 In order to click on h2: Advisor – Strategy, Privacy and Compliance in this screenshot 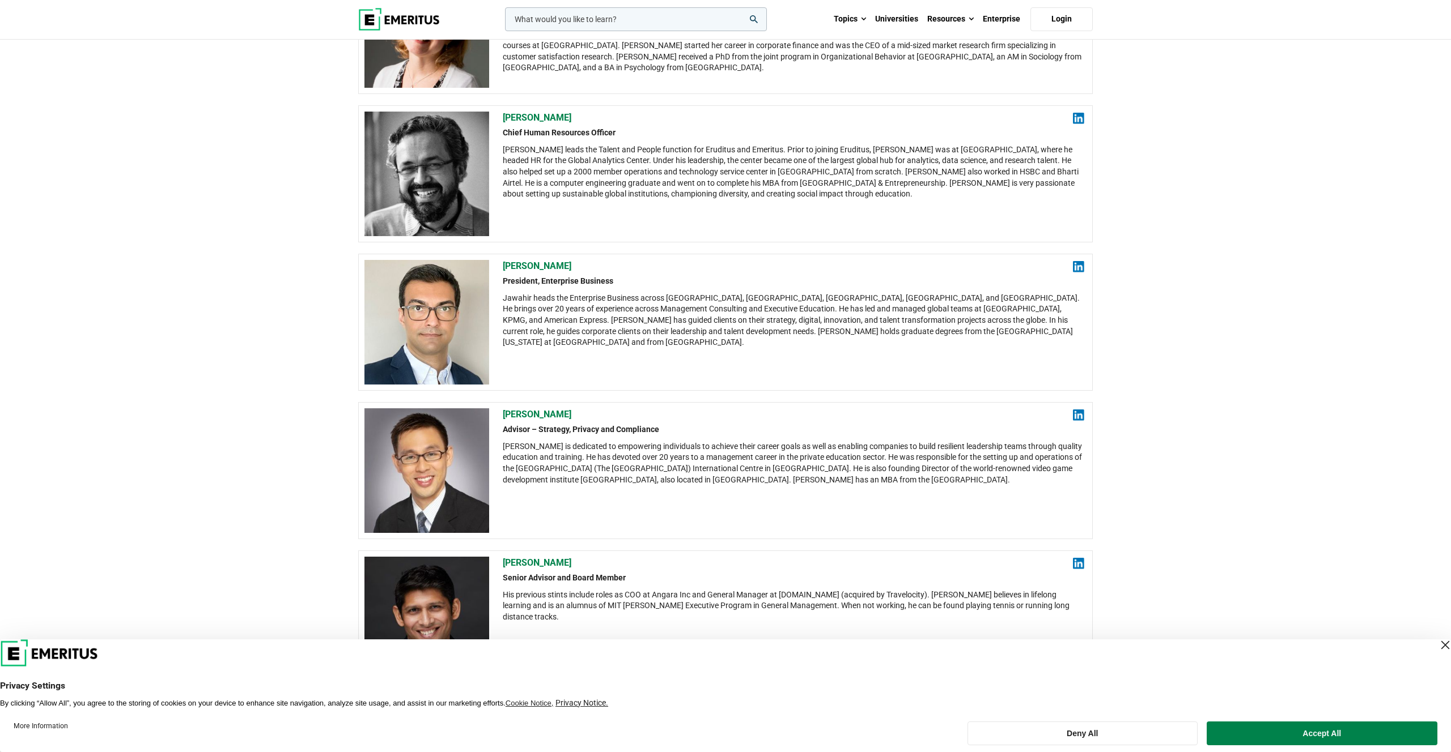, I will do `click(793, 430)`.